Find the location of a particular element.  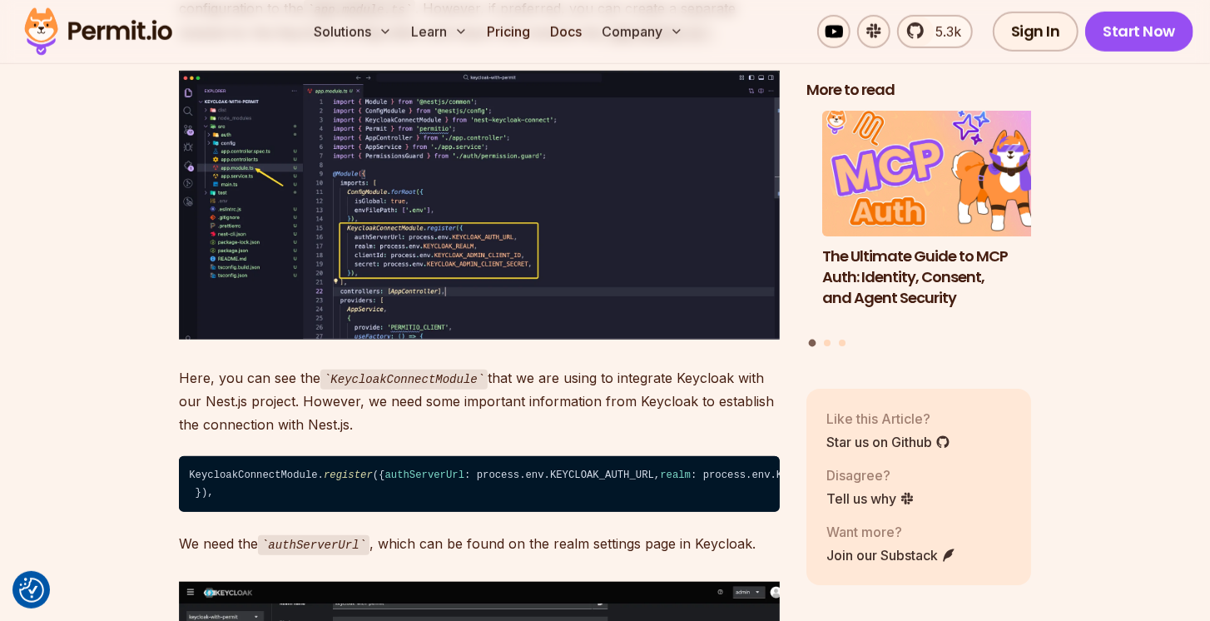

img: Revisit consent button is located at coordinates (32, 590).